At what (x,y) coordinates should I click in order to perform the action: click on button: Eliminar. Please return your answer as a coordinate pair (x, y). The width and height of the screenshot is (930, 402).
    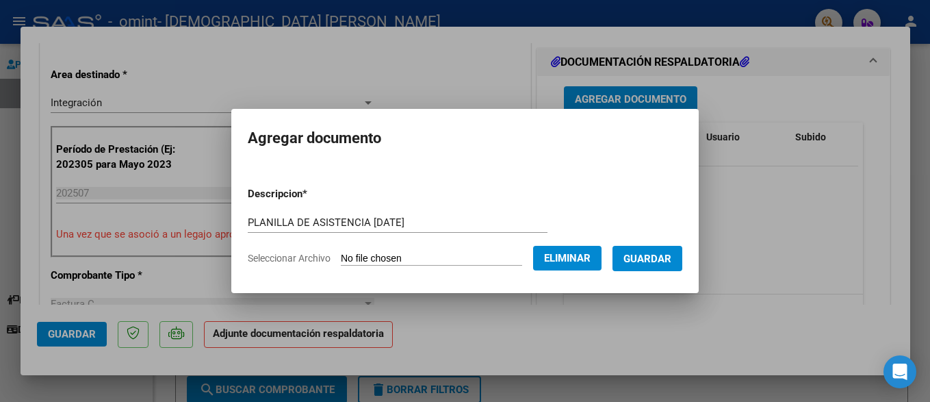
    Looking at the image, I should click on (567, 258).